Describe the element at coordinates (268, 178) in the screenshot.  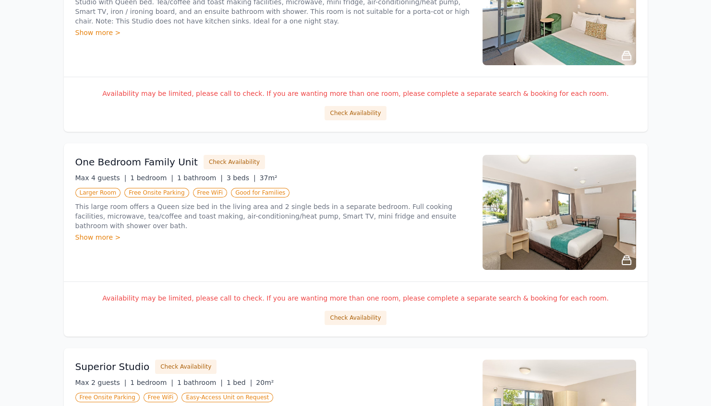
I see `span: 37m²` at that location.